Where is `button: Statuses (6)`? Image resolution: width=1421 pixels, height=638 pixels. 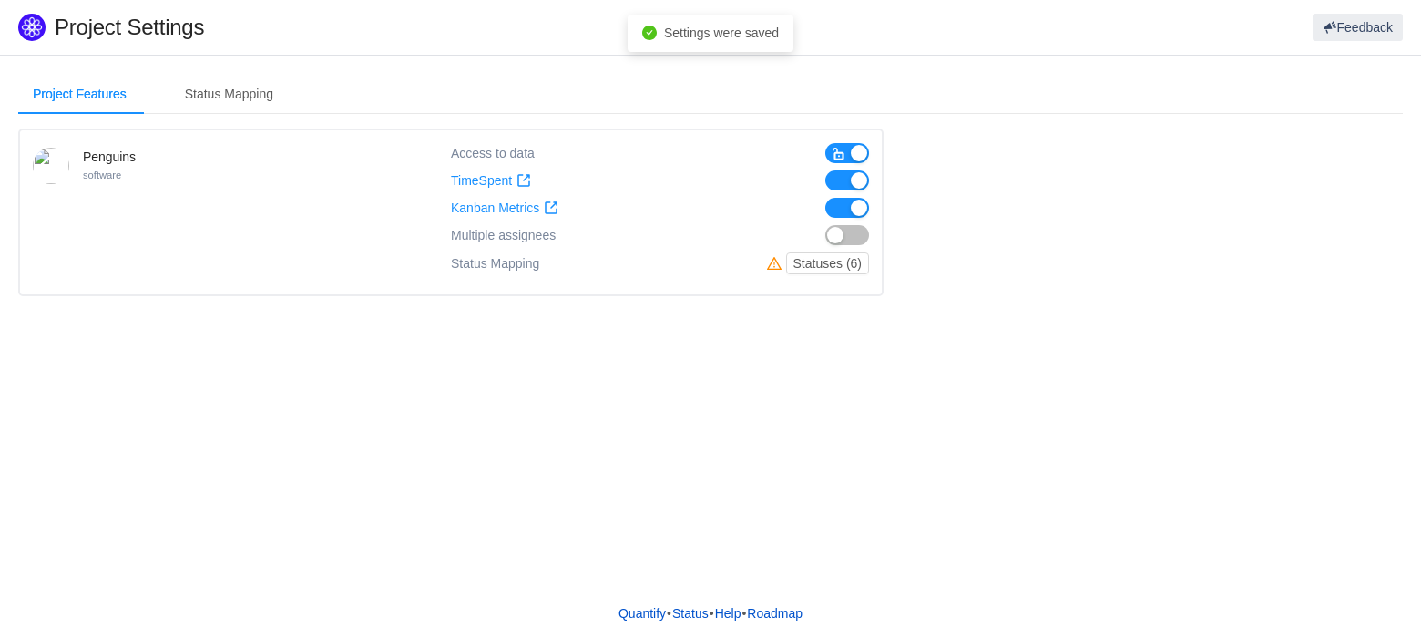
button: Statuses (6) is located at coordinates (827, 263).